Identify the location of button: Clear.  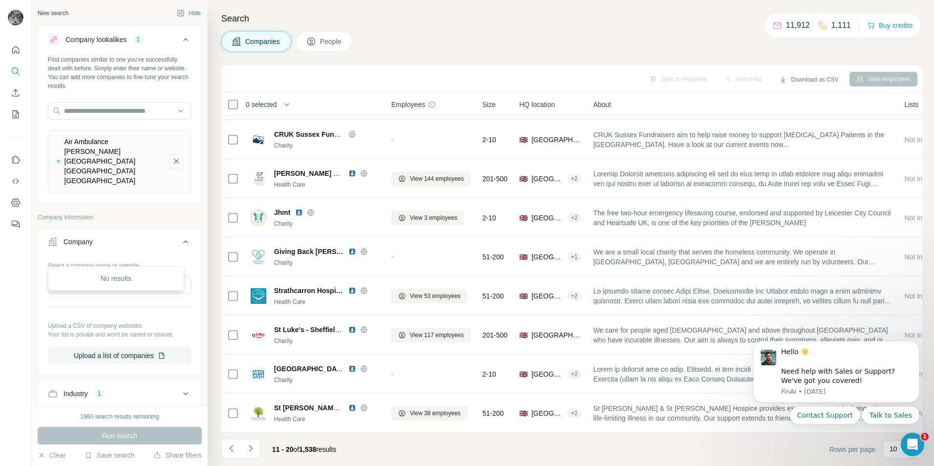
(51, 455).